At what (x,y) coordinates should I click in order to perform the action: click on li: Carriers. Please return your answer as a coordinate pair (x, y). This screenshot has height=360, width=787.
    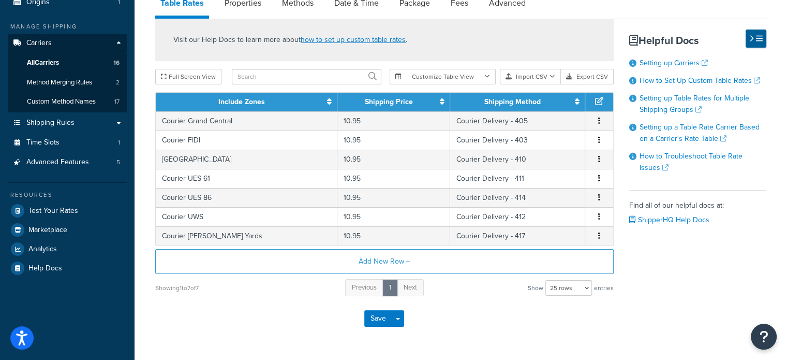
    Looking at the image, I should click on (67, 73).